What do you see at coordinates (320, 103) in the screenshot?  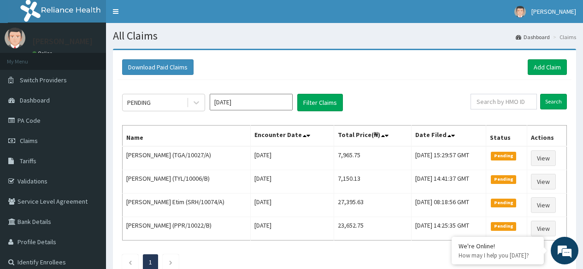 I see `button: Filter Claims` at bounding box center [320, 103].